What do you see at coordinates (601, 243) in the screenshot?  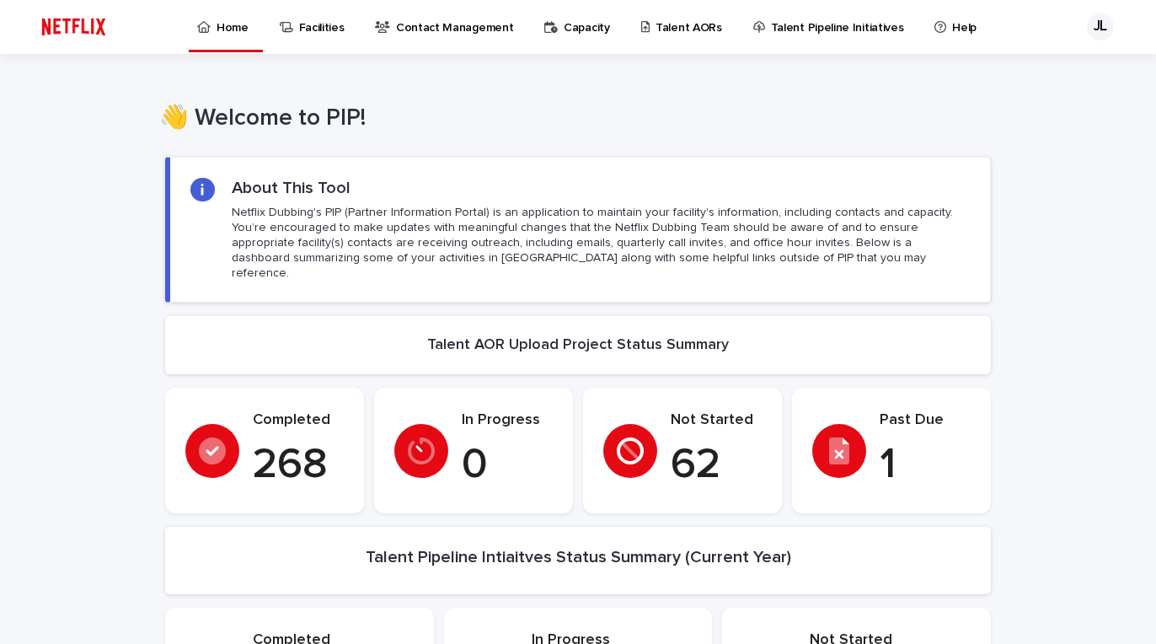 I see `p: Netflix Dubbing's PIP (Partner Information Portal) is an application to maintain your facility's ...` at bounding box center [601, 243].